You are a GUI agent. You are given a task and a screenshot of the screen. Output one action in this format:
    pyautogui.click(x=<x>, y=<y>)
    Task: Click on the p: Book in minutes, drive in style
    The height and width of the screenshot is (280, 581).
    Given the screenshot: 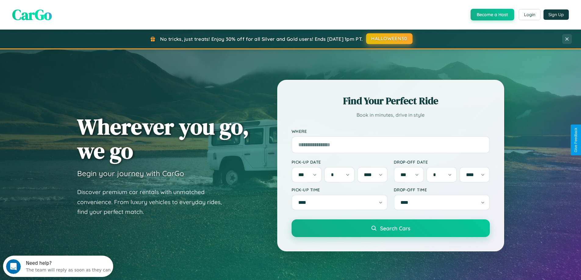 What is the action you would take?
    pyautogui.click(x=390, y=115)
    